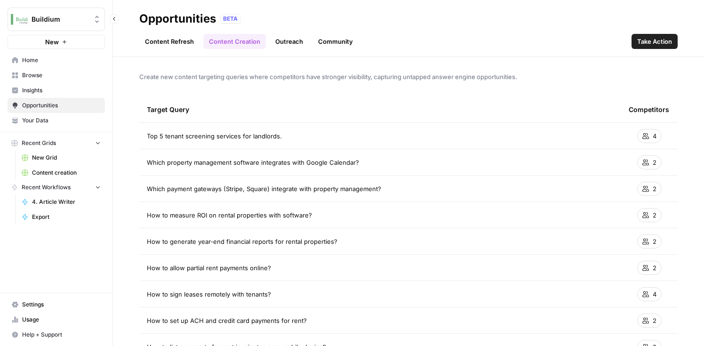 Image resolution: width=704 pixels, height=346 pixels. I want to click on button: Help + Support, so click(56, 335).